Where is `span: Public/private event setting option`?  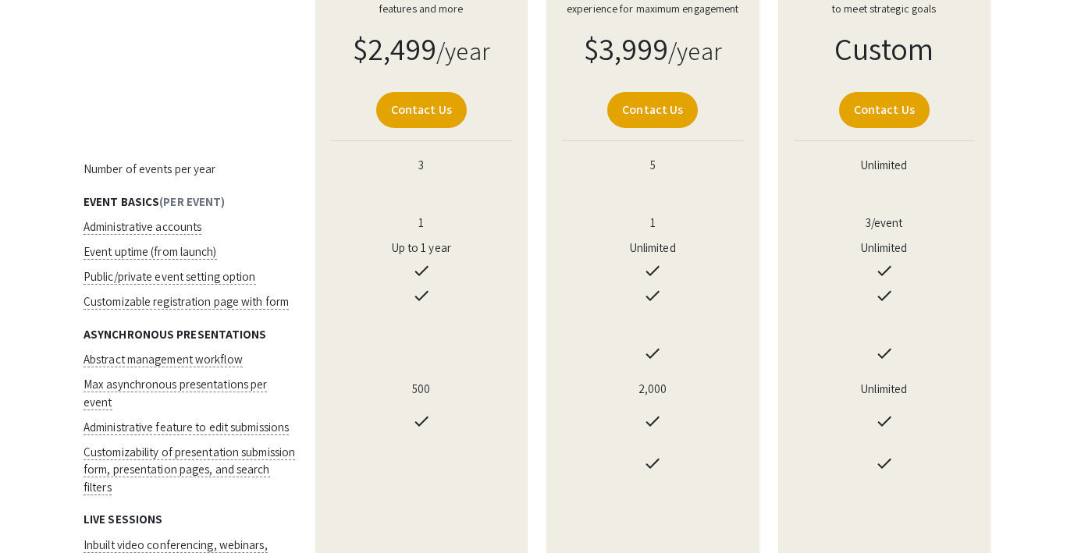
span: Public/private event setting option is located at coordinates (169, 277).